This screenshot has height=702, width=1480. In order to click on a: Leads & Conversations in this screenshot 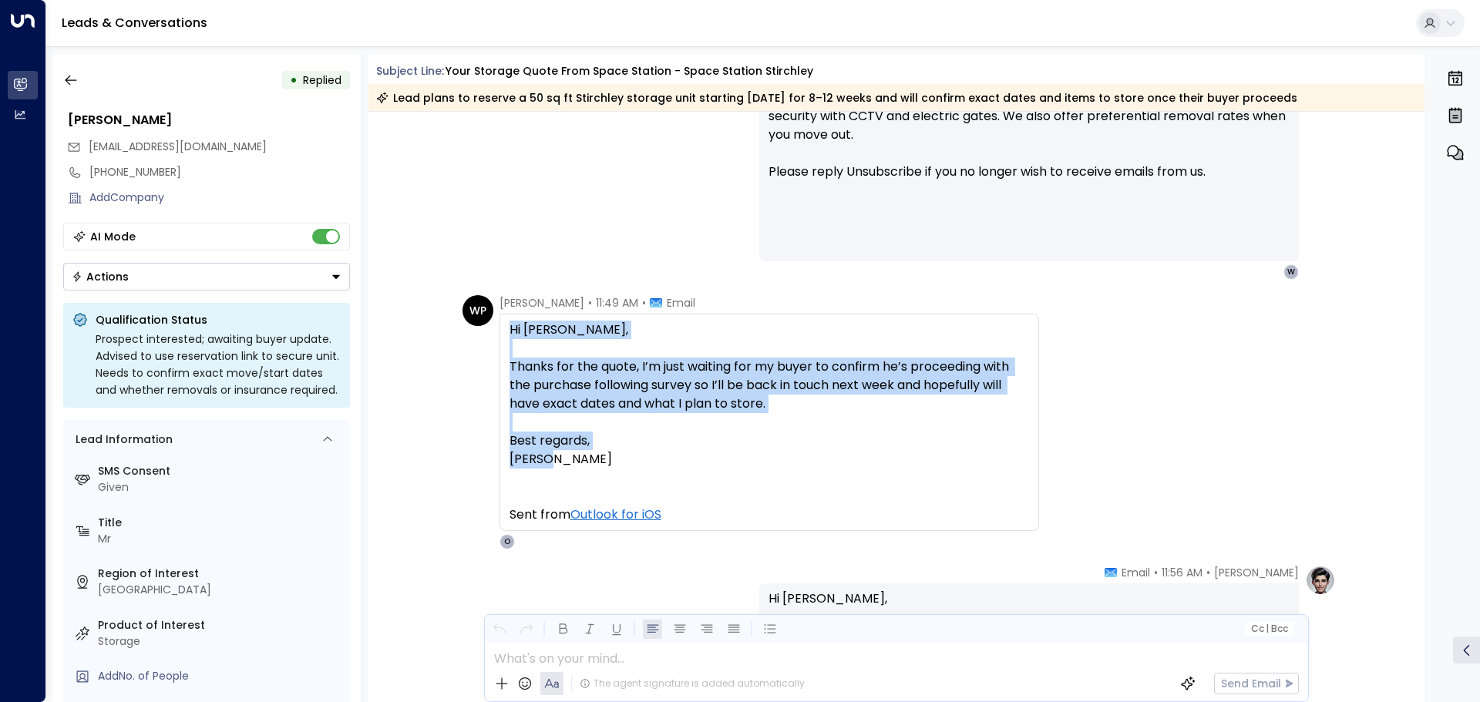, I will do `click(134, 22)`.